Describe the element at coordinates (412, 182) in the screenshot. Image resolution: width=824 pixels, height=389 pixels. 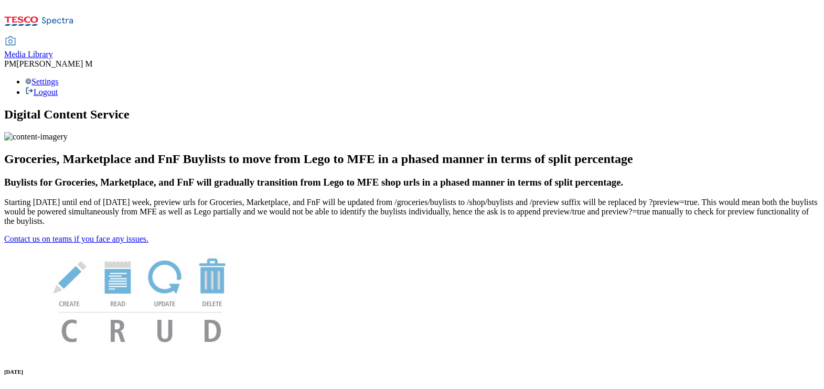
I see `h3: Buylists for Groceries, Marketplace, and FnF will gradually transition from Lego to MFE shop urls...` at that location.